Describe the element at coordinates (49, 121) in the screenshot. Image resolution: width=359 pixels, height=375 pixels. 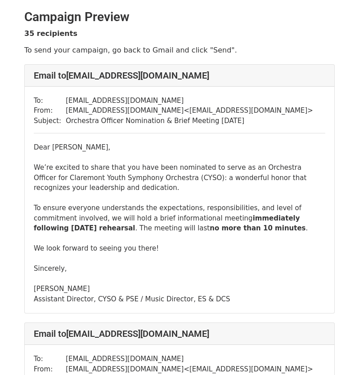
I see `td: Subject:` at that location.